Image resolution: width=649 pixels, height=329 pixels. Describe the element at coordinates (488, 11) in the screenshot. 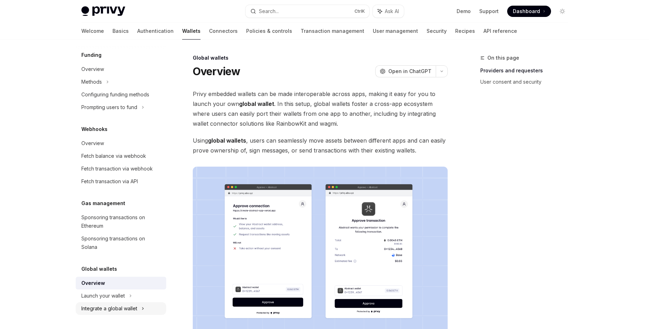

I see `a: Support` at that location.